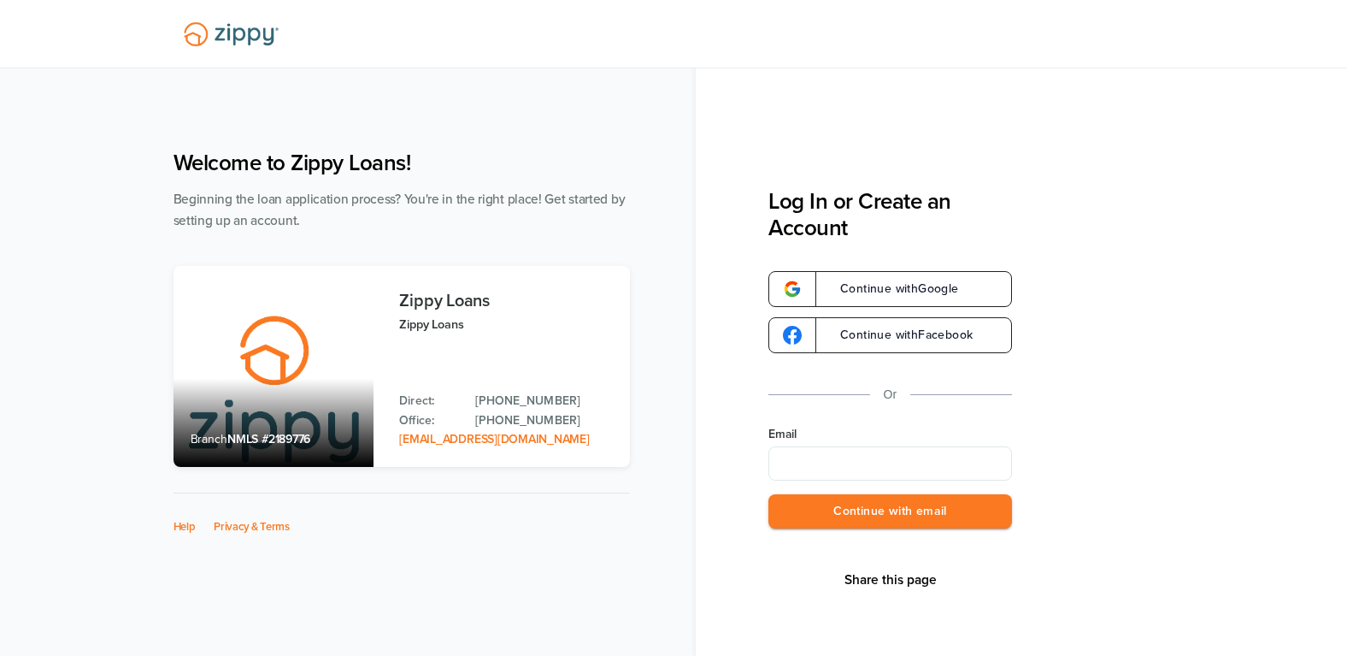  What do you see at coordinates (428, 421) in the screenshot?
I see `p: Office:` at bounding box center [428, 421].